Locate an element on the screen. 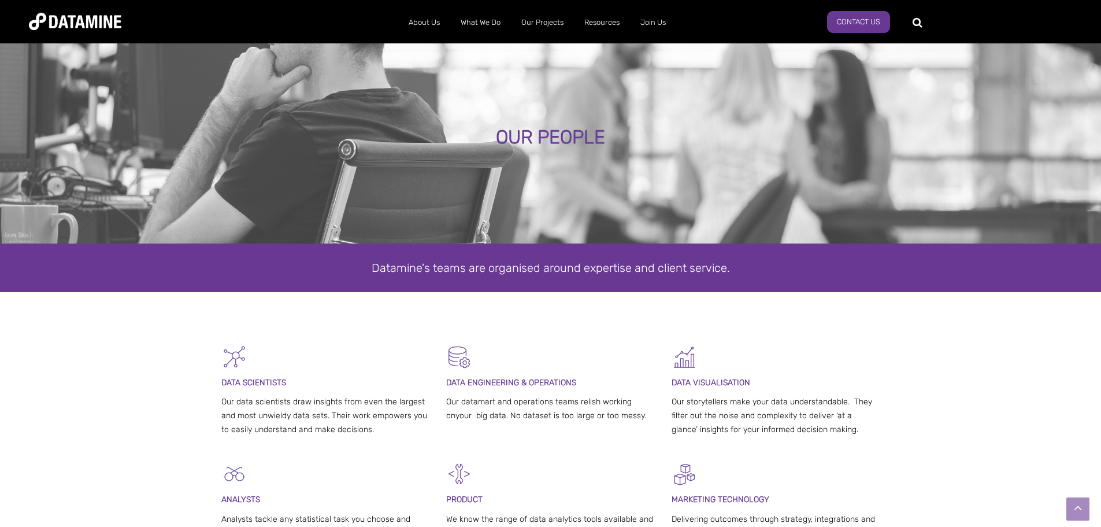  a: Contact Us is located at coordinates (858, 22).